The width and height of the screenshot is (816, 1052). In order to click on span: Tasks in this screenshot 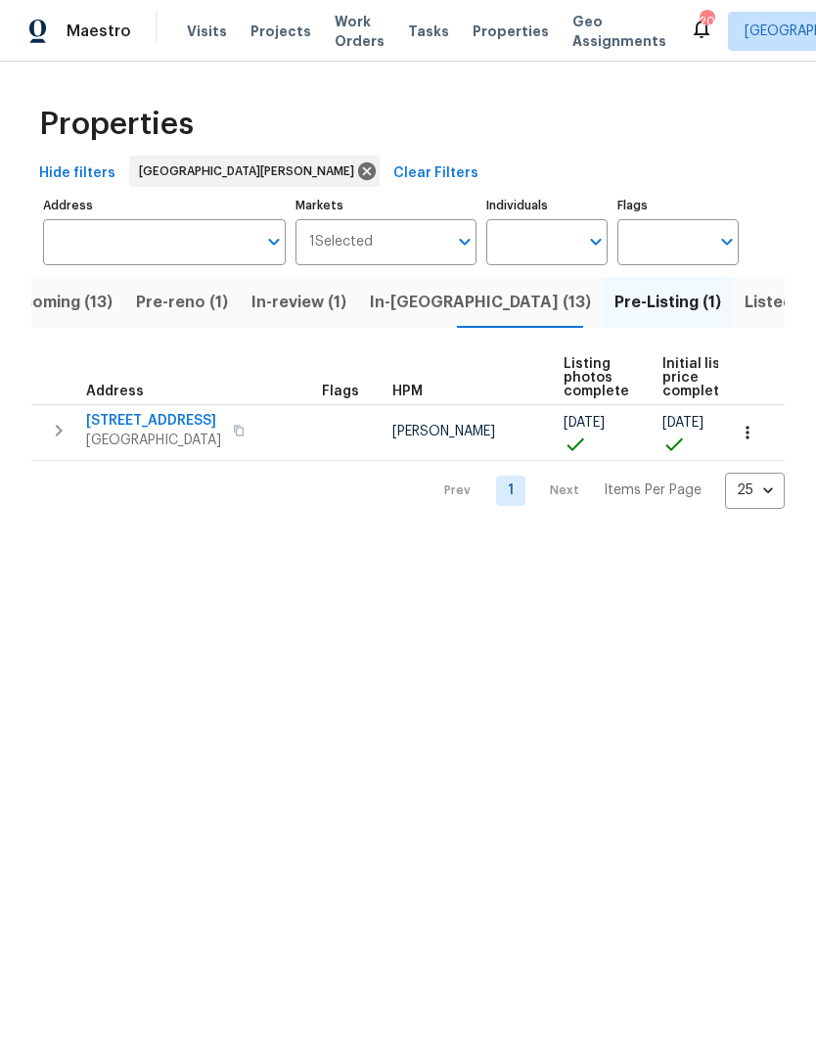, I will do `click(429, 31)`.